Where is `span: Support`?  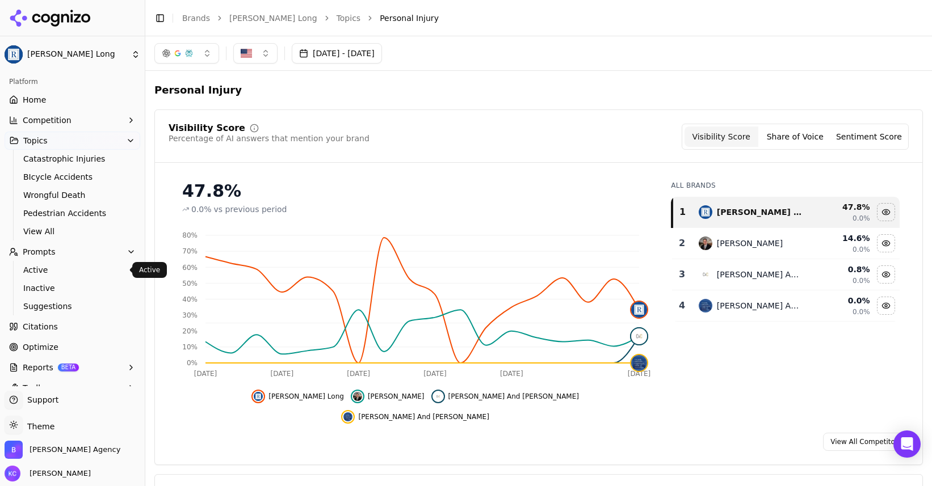
span: Support is located at coordinates (40, 400).